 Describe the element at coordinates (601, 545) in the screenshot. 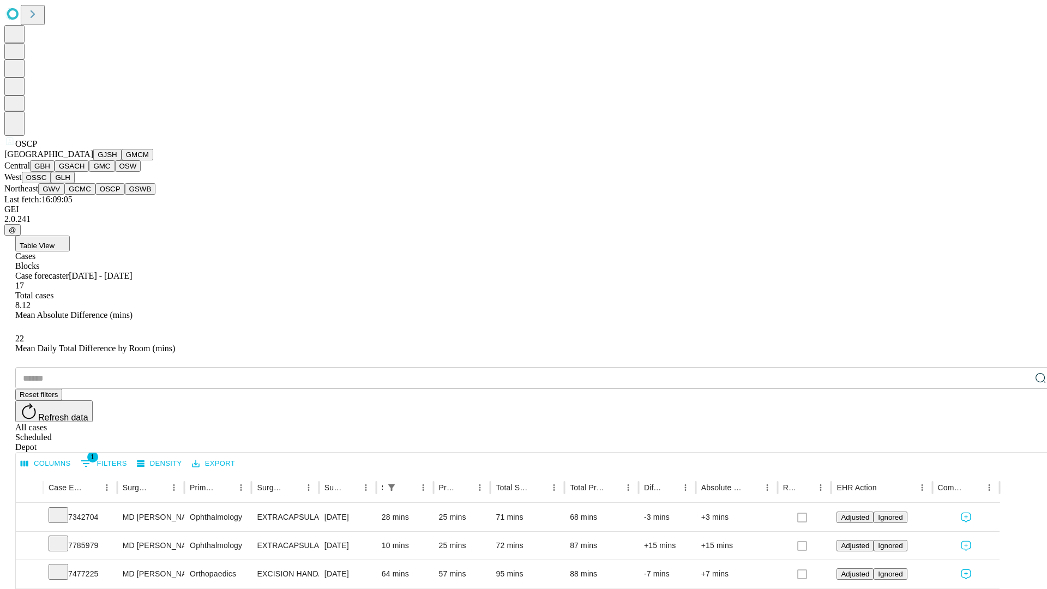

I see `div: 87 mins` at that location.